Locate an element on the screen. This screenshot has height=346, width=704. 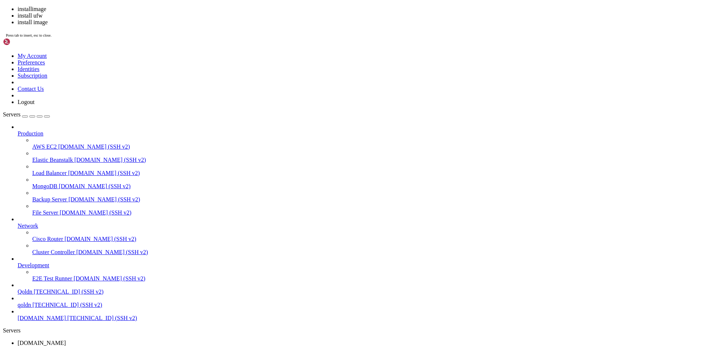
span: File Server is located at coordinates (45, 213).